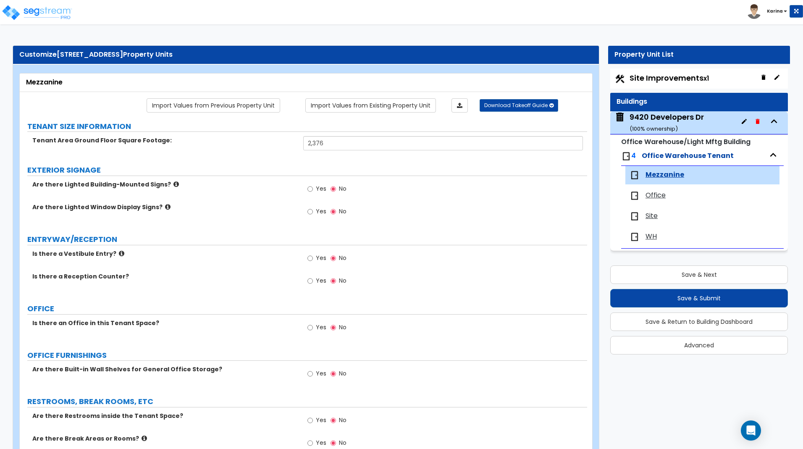 This screenshot has height=449, width=803. Describe the element at coordinates (686, 142) in the screenshot. I see `small: Office Warehouse/Light Mftg Building` at that location.